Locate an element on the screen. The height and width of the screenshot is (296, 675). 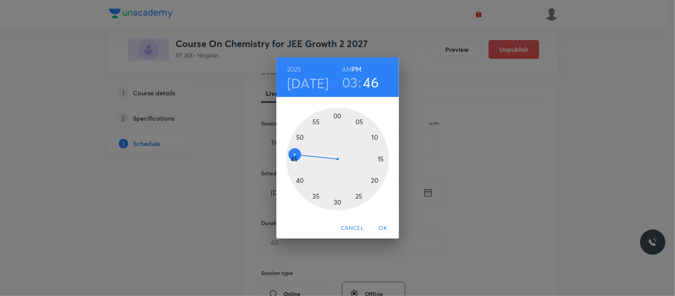
button: OK is located at coordinates (383, 228).